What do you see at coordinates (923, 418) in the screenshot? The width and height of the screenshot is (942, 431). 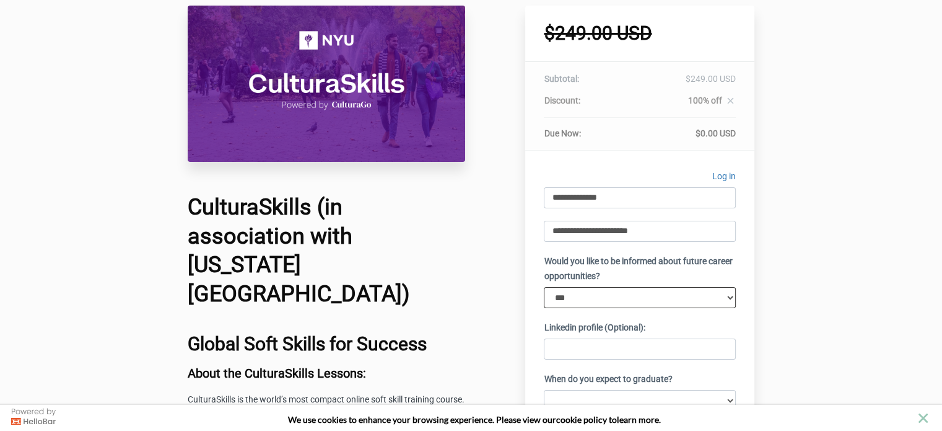 I see `button: close` at bounding box center [923, 418].